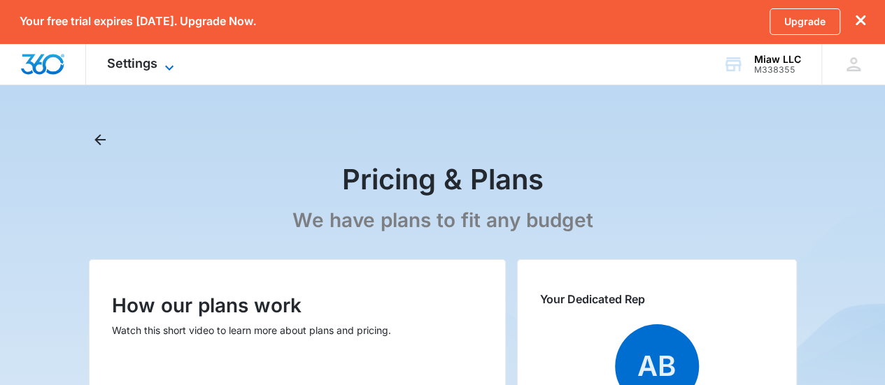 The height and width of the screenshot is (385, 885). Describe the element at coordinates (297, 306) in the screenshot. I see `p: How our plans work` at that location.